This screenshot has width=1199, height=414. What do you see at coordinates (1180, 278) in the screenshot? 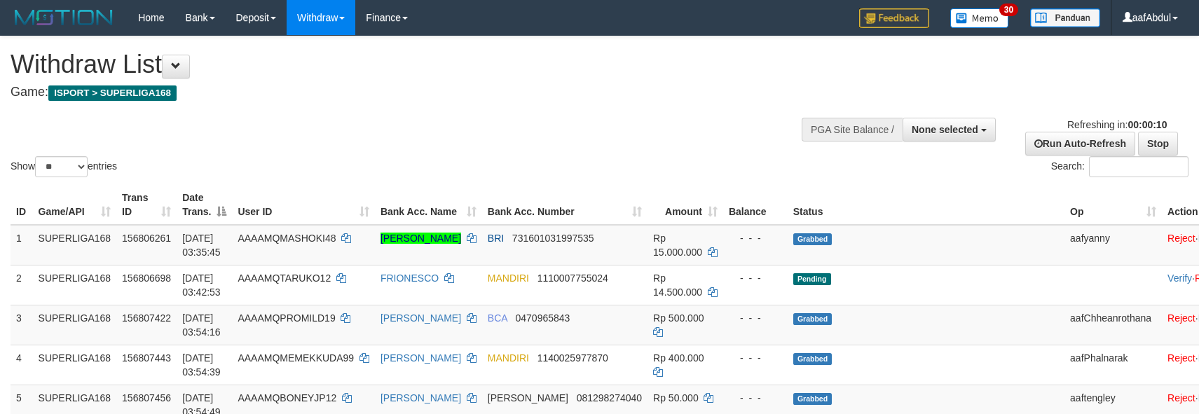
I see `a: Verify` at bounding box center [1180, 278].